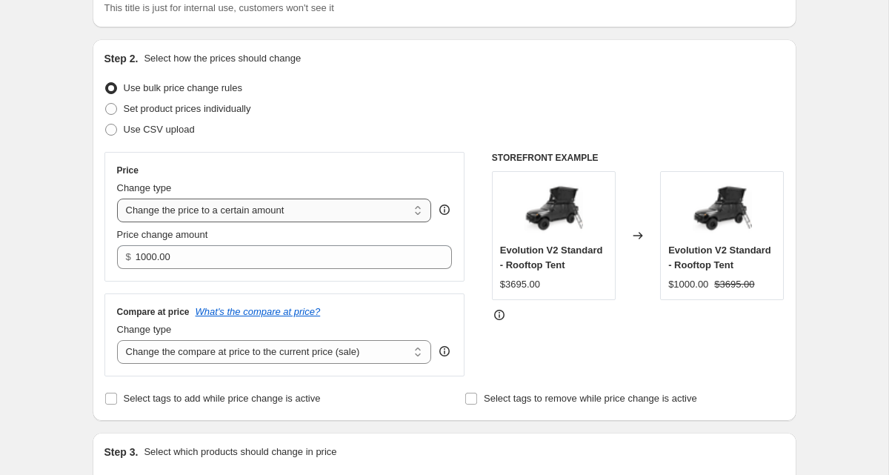 This screenshot has width=889, height=475. I want to click on span: Select tags to remove while price change is active, so click(591, 398).